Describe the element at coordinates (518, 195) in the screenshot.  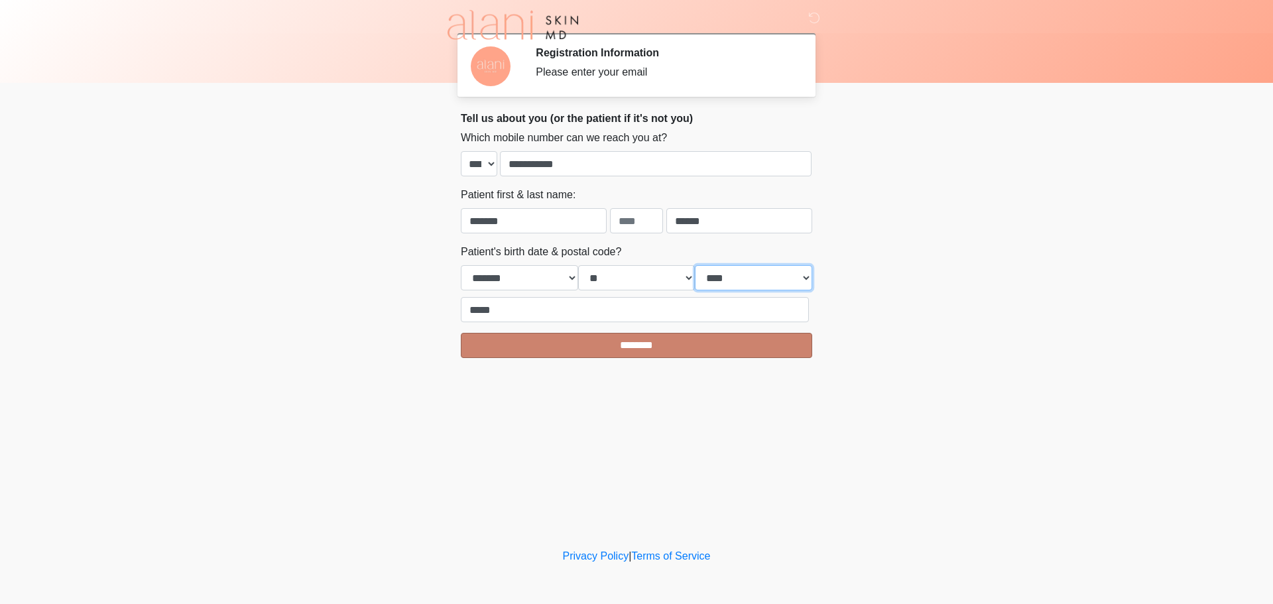
I see `label: Patient first & last name:` at that location.